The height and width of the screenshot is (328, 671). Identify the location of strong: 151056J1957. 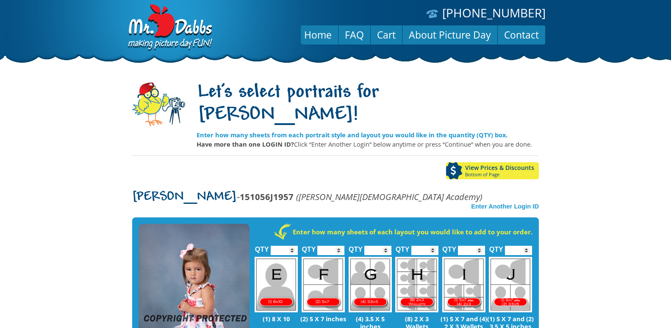
(266, 196).